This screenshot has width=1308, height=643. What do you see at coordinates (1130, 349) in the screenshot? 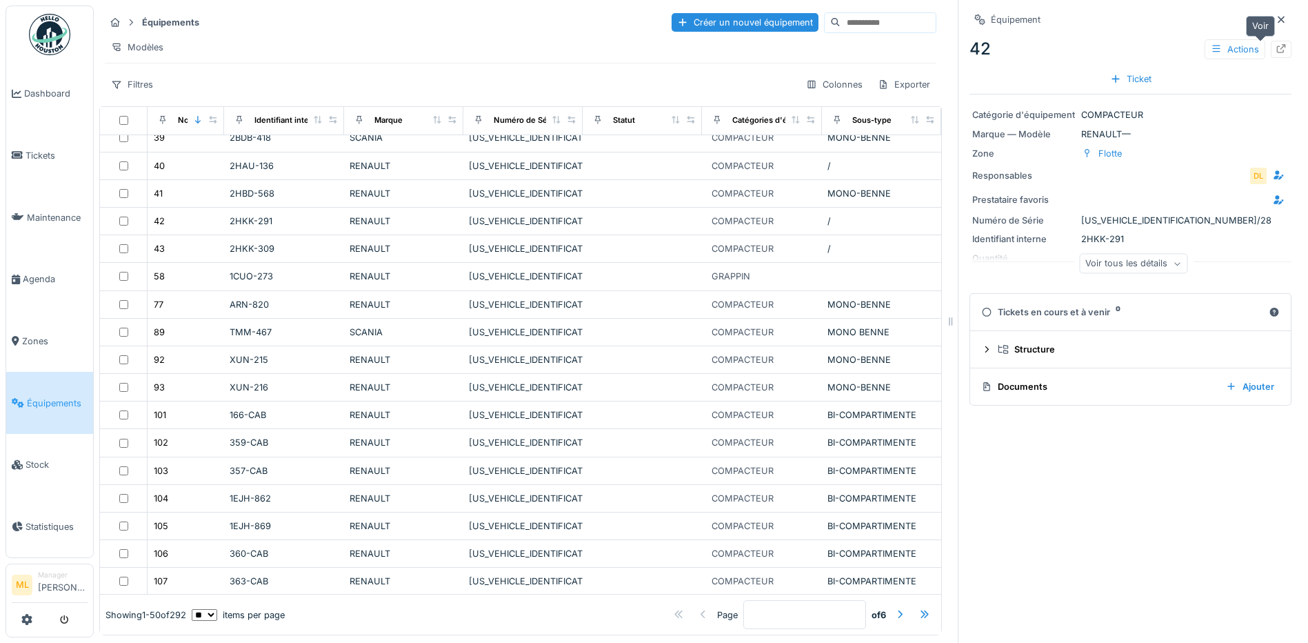
I see `summary: Structure` at bounding box center [1130, 349].